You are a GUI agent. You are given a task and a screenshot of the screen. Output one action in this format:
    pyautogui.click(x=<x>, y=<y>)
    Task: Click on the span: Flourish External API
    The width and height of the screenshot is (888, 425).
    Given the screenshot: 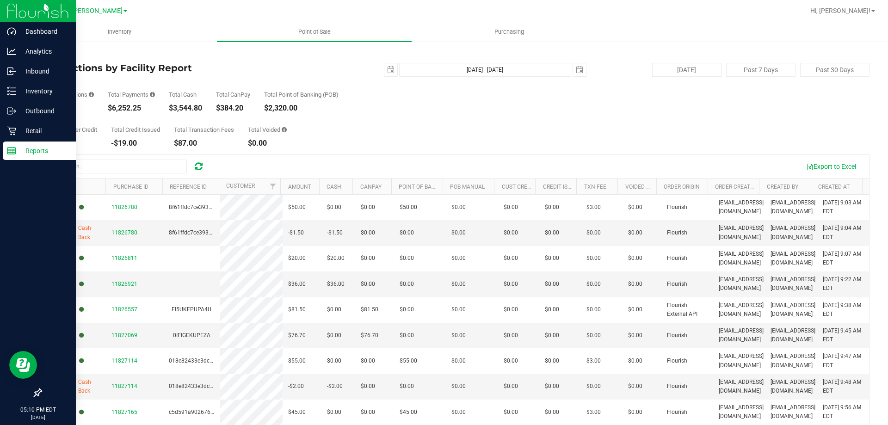 What is the action you would take?
    pyautogui.click(x=688, y=310)
    